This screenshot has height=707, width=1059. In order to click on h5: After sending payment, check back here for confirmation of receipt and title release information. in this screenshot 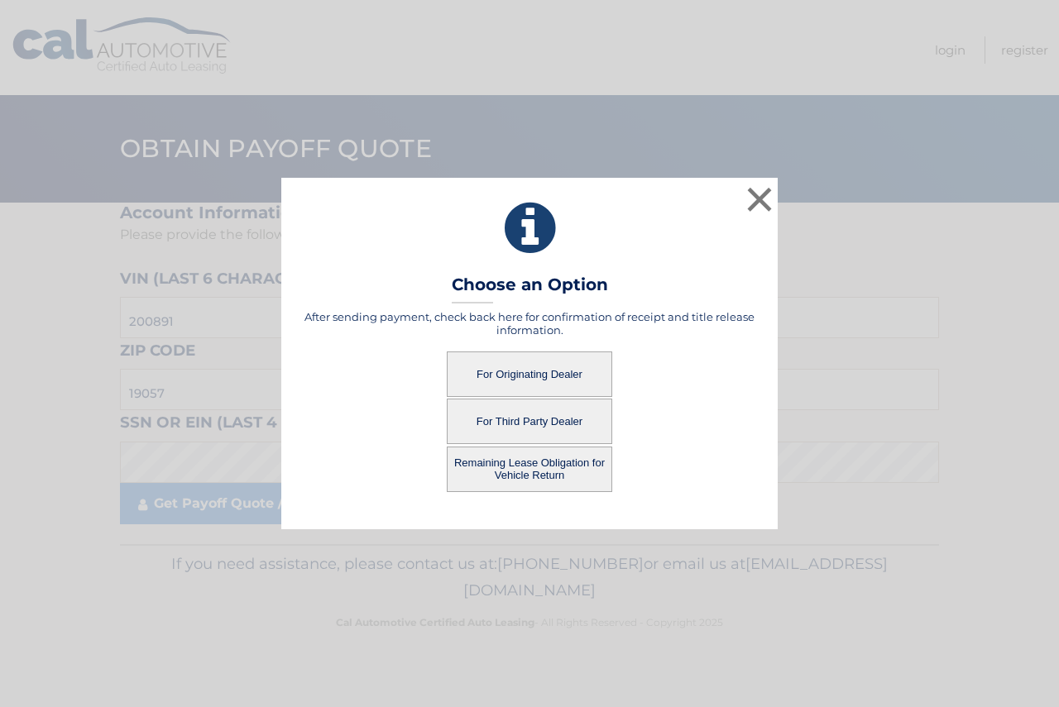, I will do `click(529, 323)`.